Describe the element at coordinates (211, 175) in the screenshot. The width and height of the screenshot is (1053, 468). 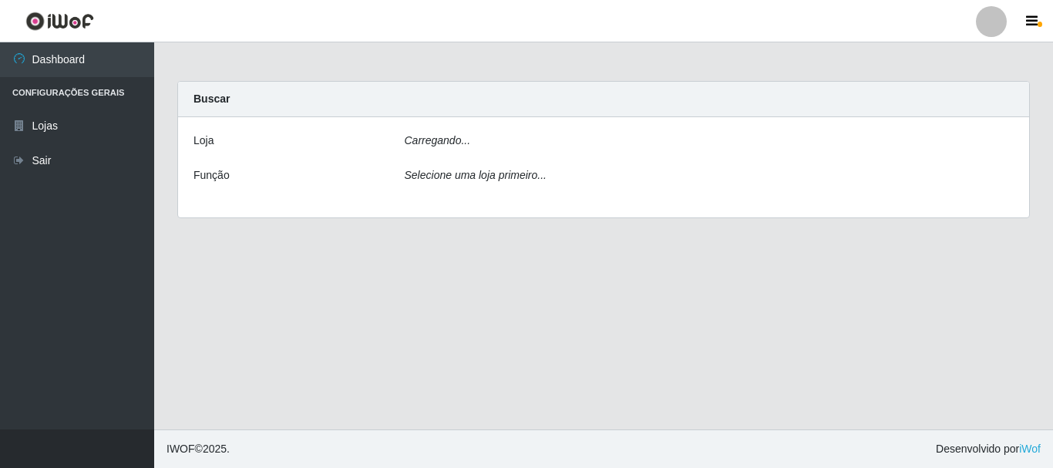
I see `label: Função` at that location.